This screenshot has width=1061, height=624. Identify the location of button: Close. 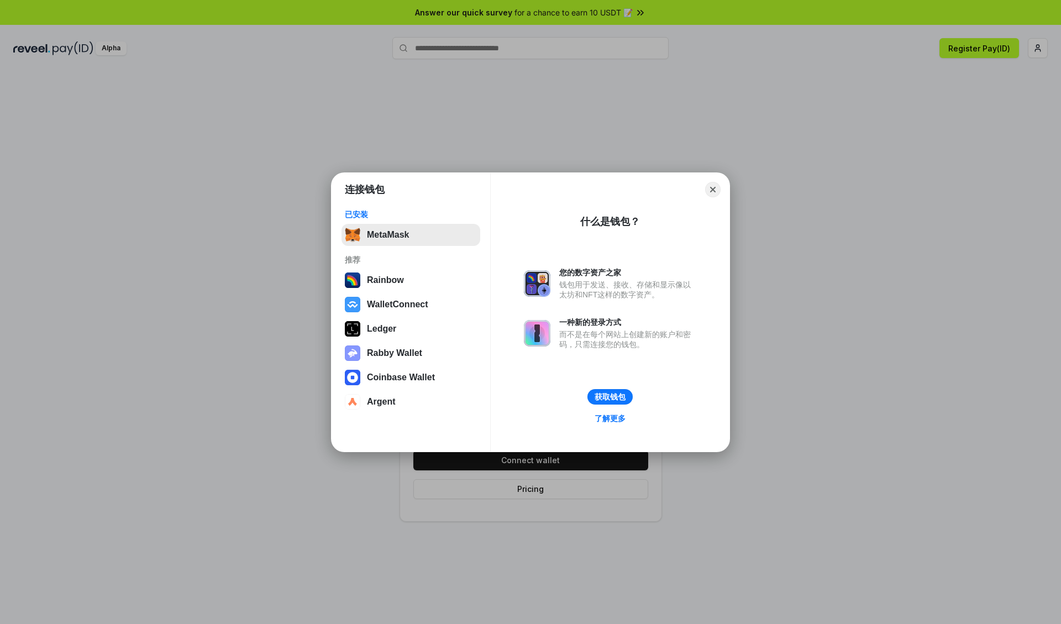
(713, 190).